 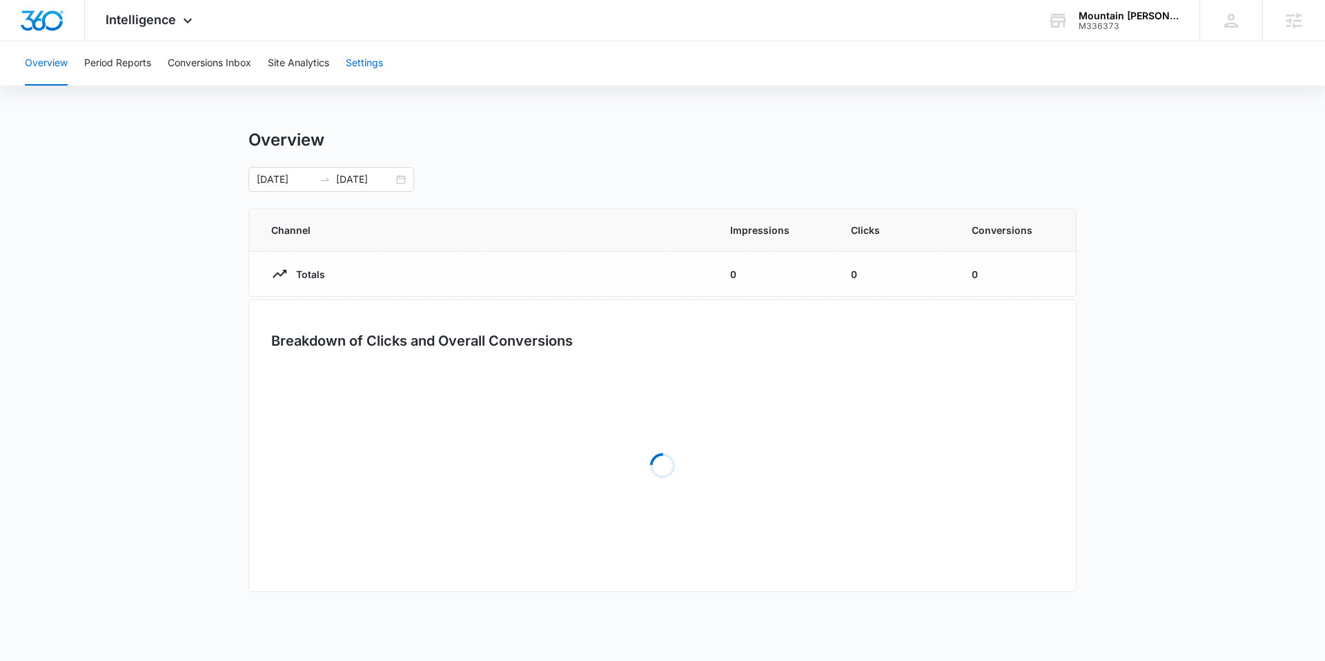 I want to click on button: Period Reports, so click(x=117, y=63).